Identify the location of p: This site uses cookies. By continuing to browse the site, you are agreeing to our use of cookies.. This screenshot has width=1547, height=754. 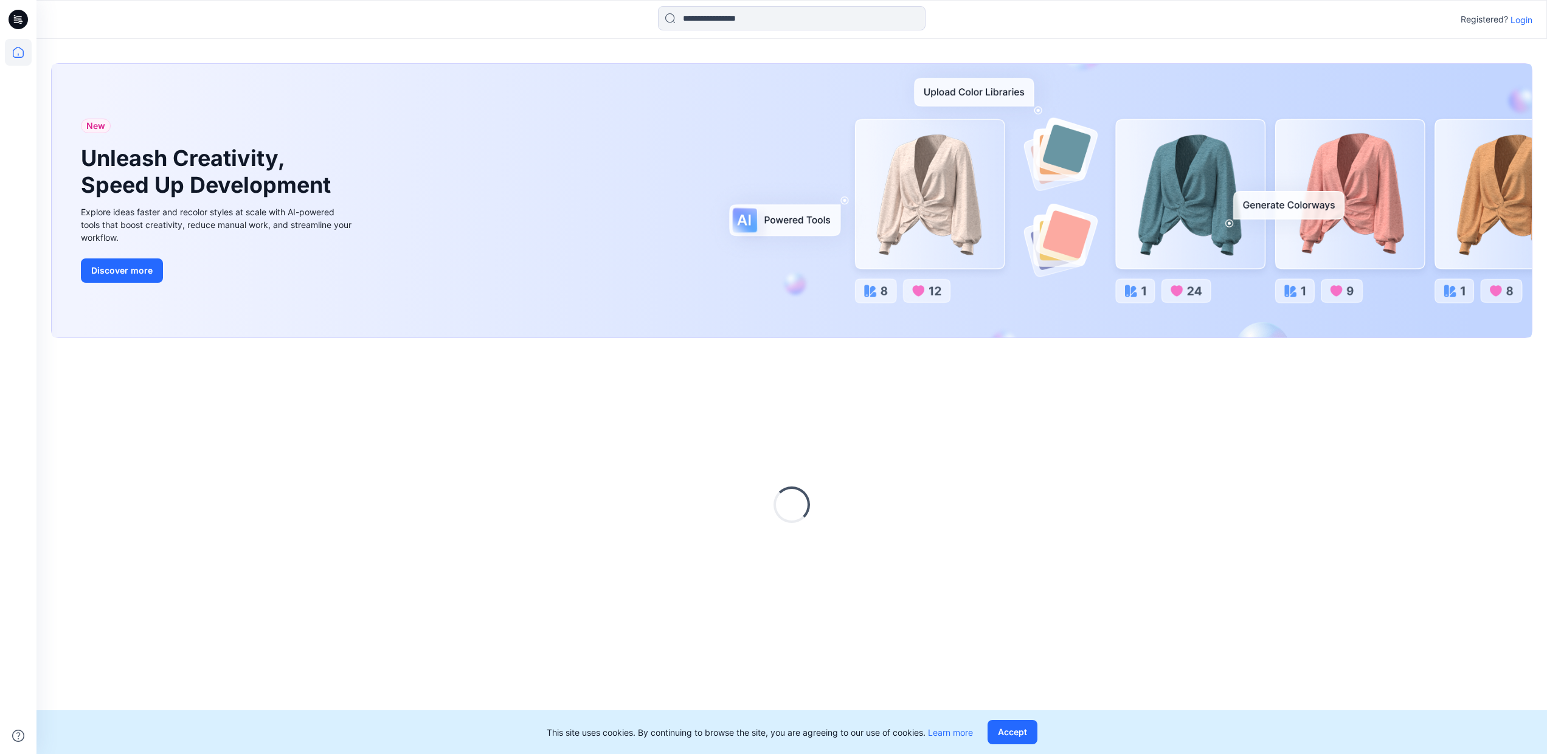
(760, 732).